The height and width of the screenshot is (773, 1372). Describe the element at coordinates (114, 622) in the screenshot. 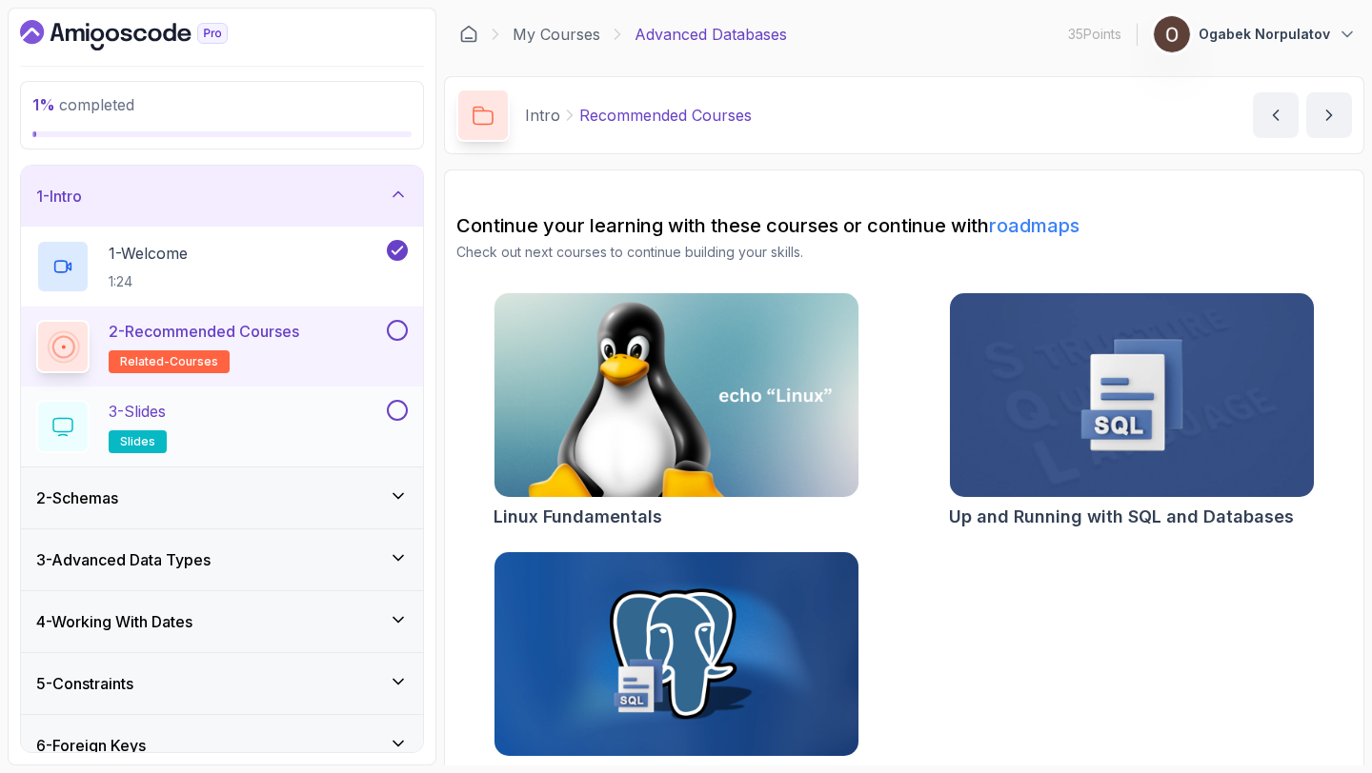

I see `h3: 4 - Working With Dates` at that location.